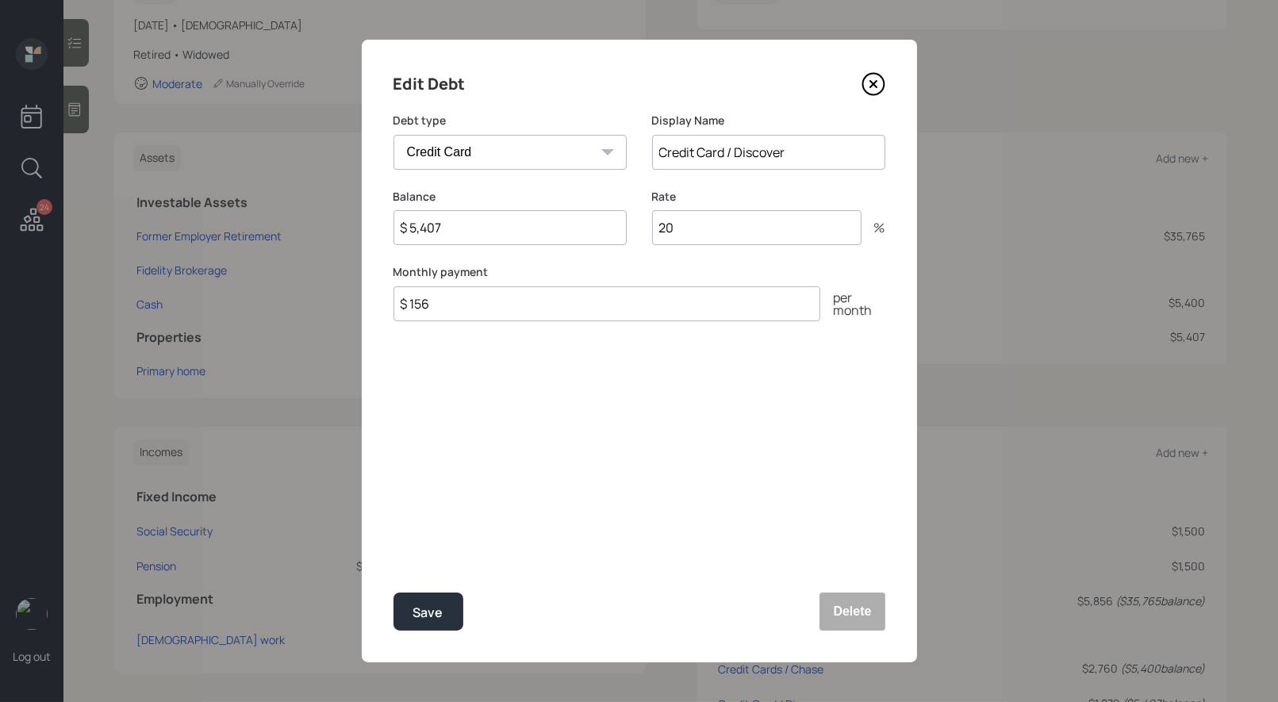 This screenshot has height=702, width=1278. I want to click on label: Balance, so click(510, 197).